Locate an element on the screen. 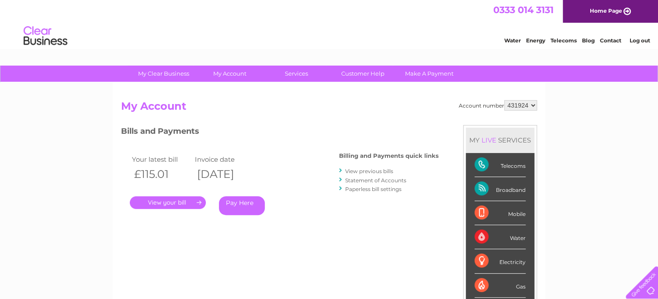 Image resolution: width=658 pixels, height=299 pixels. a: 0333 014 3131 is located at coordinates (524, 10).